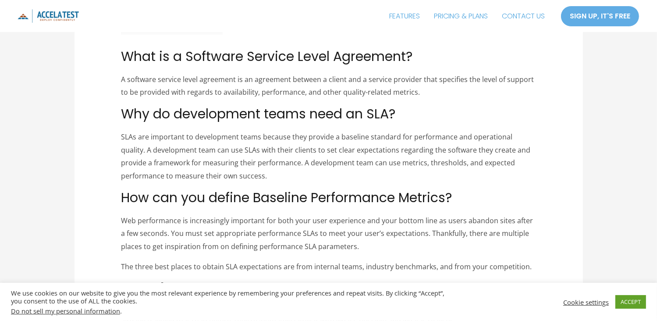 The width and height of the screenshot is (657, 321). I want to click on a: Do not sell my personal information, so click(65, 311).